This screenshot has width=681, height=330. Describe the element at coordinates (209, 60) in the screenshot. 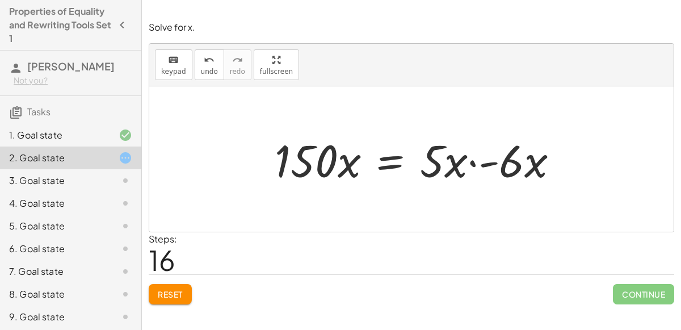

I see `i: undo` at that location.